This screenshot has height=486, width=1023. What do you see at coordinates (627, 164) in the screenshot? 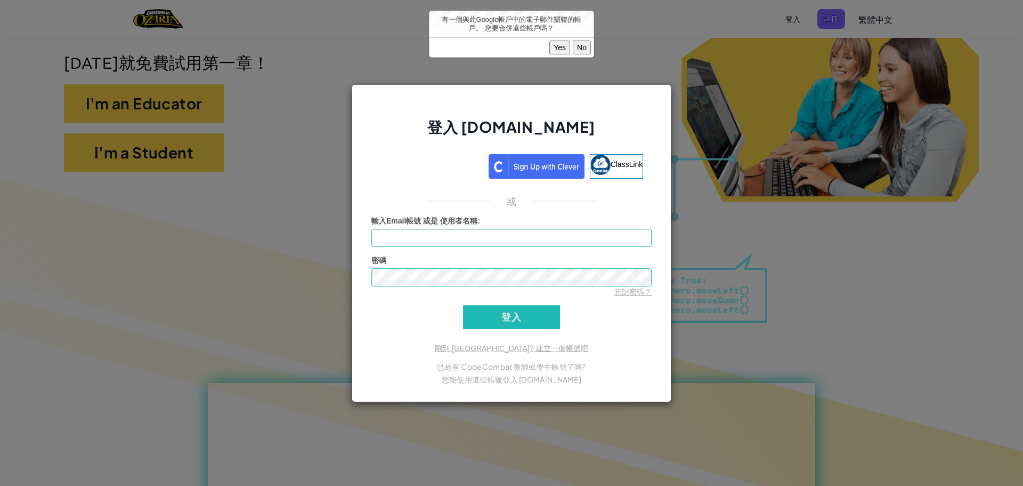
I see `span: ClassLink` at bounding box center [627, 164].